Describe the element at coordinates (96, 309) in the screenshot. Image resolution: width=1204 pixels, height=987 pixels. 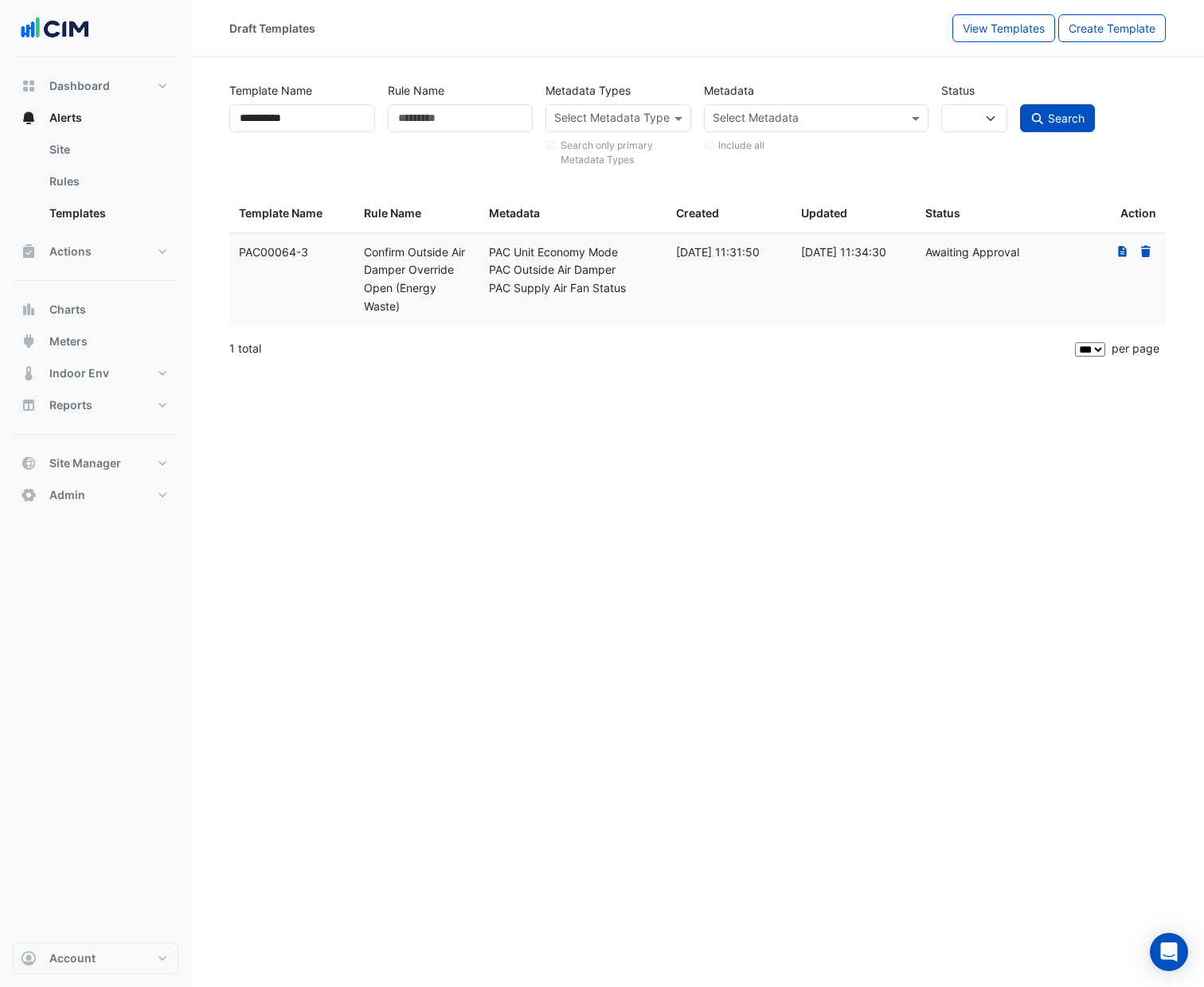
I see `button: Charts` at that location.